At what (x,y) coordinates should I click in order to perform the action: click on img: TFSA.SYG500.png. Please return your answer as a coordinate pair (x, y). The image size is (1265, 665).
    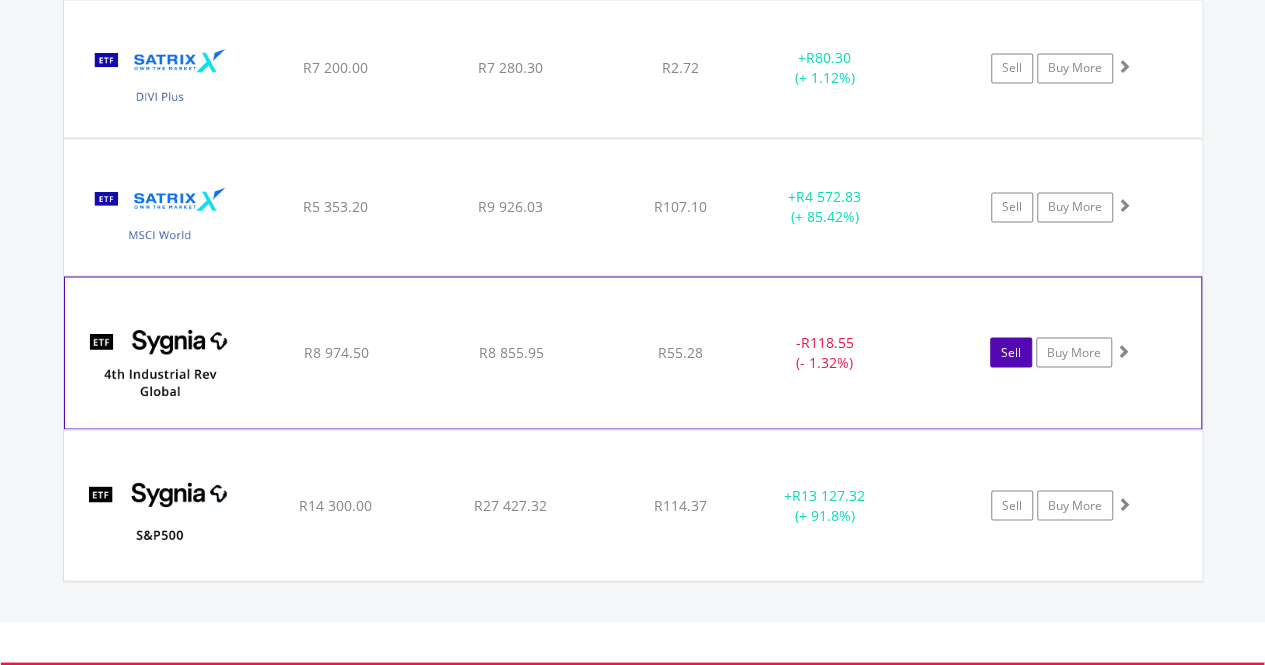
    Looking at the image, I should click on (160, 515).